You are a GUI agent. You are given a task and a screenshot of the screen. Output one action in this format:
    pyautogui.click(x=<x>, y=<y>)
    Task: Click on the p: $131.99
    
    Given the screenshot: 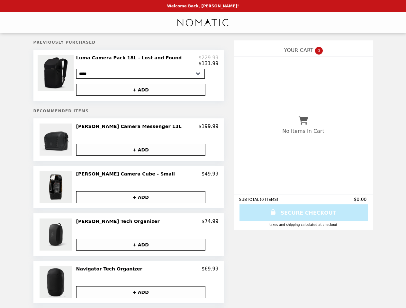 What is the action you would take?
    pyautogui.click(x=208, y=64)
    